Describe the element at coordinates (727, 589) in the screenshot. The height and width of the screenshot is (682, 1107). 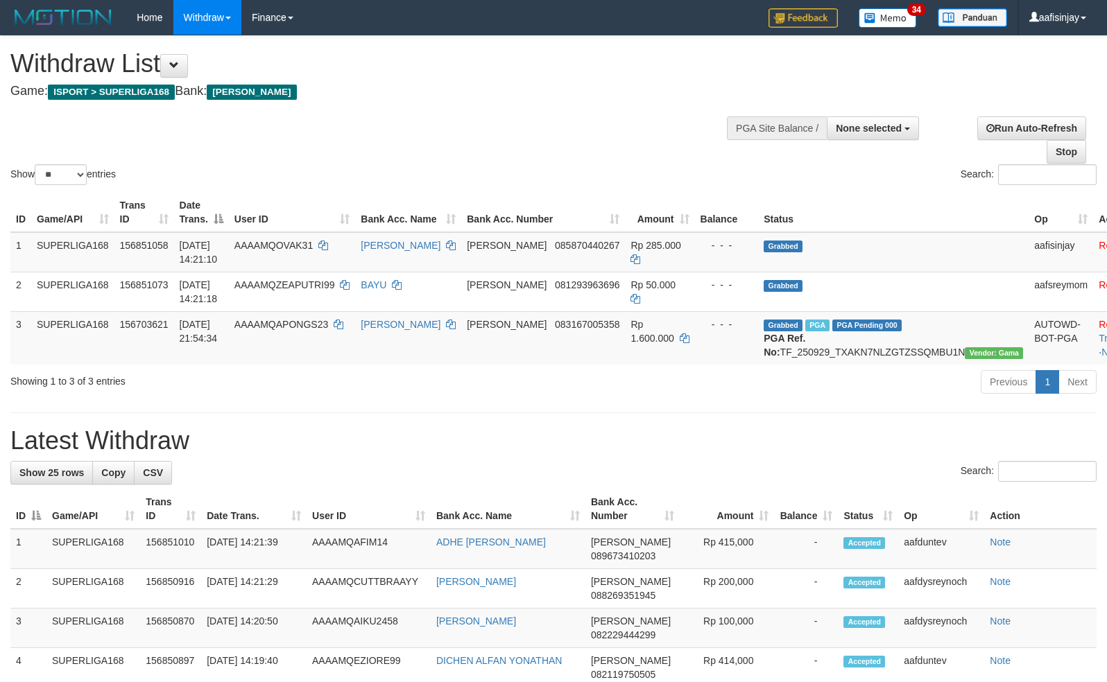
I see `td: Rp 200,000` at that location.